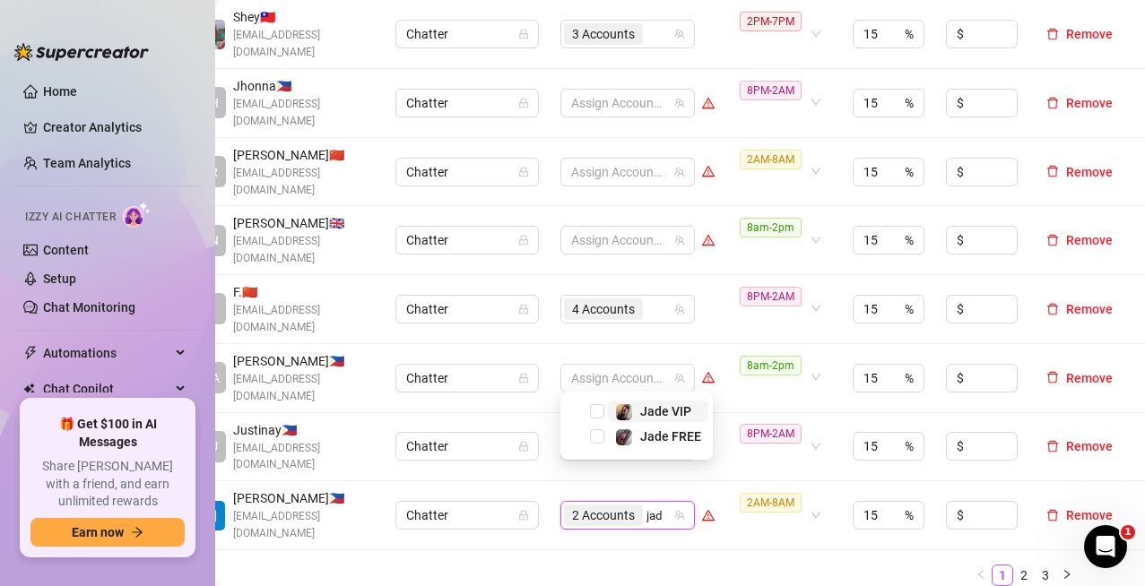 This screenshot has width=1145, height=586. I want to click on span: 2PM-7PM, so click(770, 22).